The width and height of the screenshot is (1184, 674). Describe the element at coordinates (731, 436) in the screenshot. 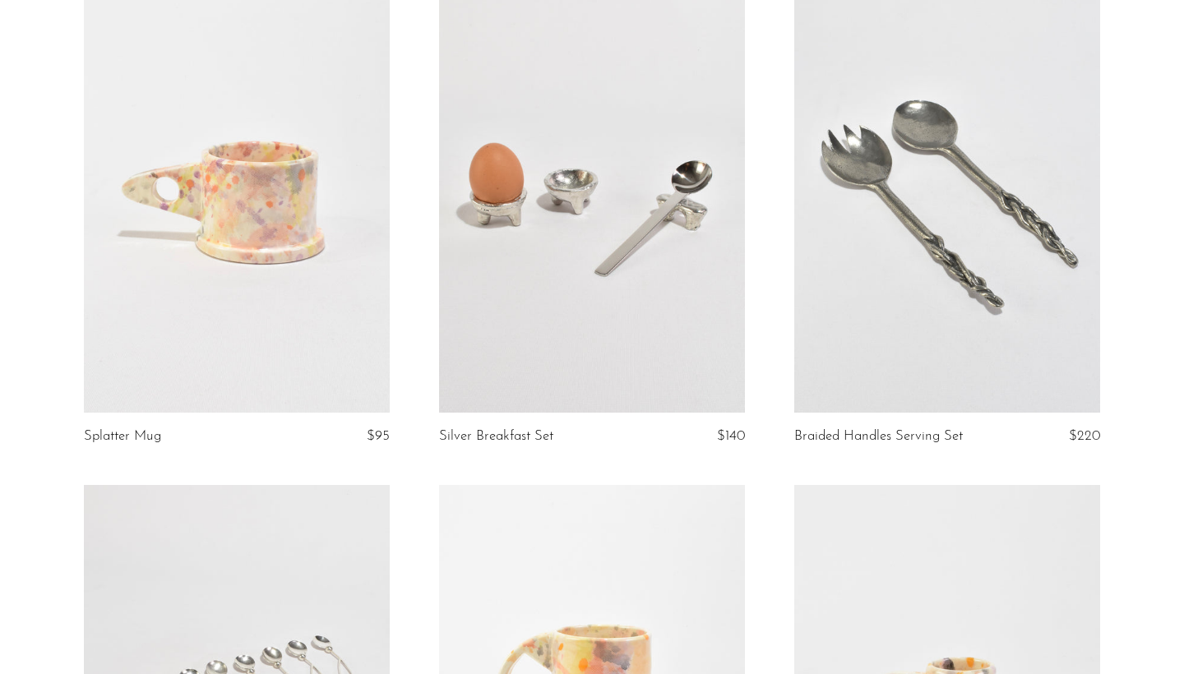

I see `span: $140` at that location.